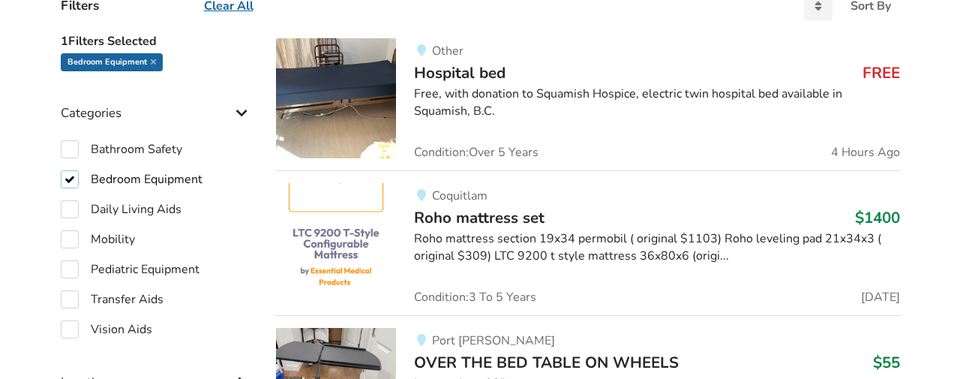 This screenshot has width=960, height=379. I want to click on span: Condition: 3 To 5 Years, so click(475, 297).